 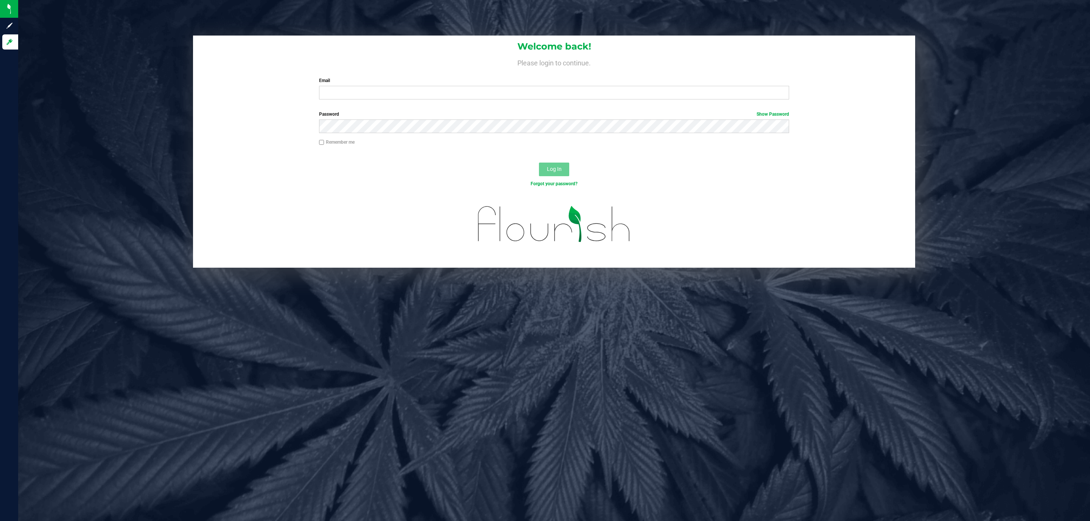 I want to click on img: flourish_logo.svg, so click(x=554, y=224).